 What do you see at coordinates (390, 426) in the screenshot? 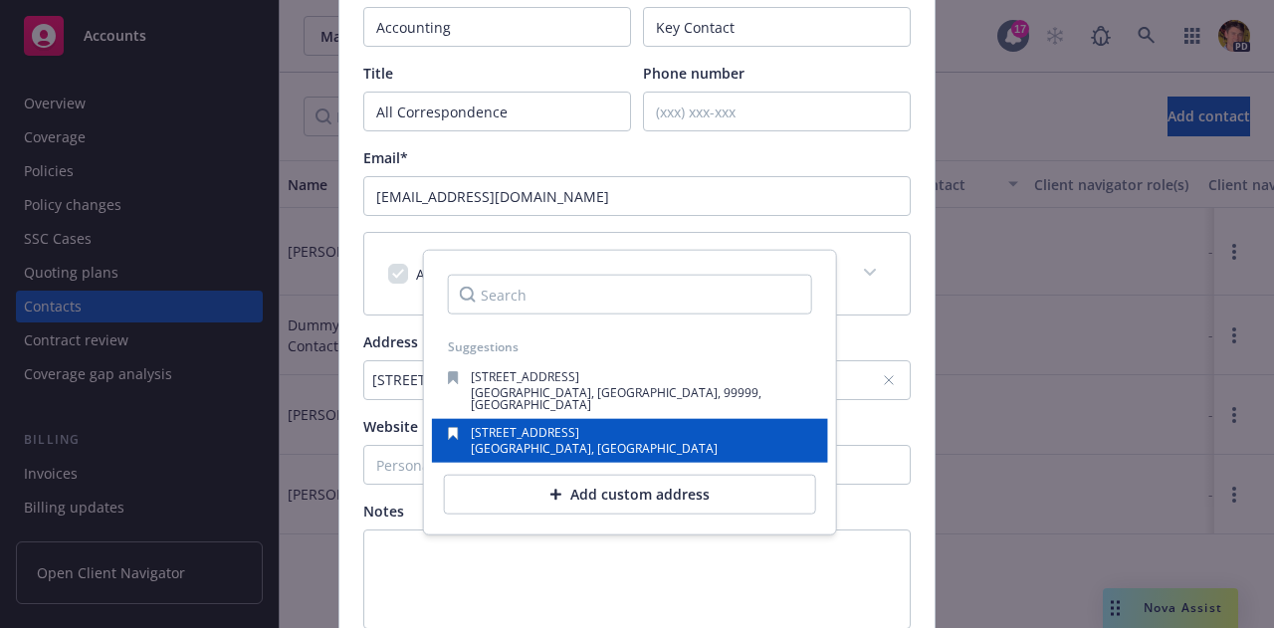
I see `span: Website` at bounding box center [390, 426].